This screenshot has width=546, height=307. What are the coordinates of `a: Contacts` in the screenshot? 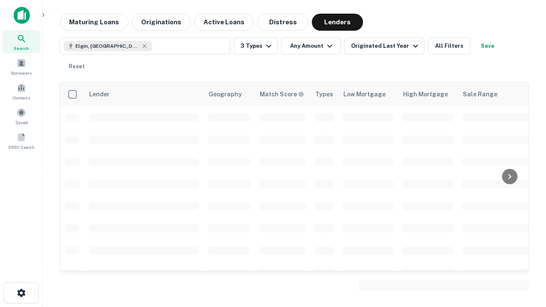 It's located at (21, 91).